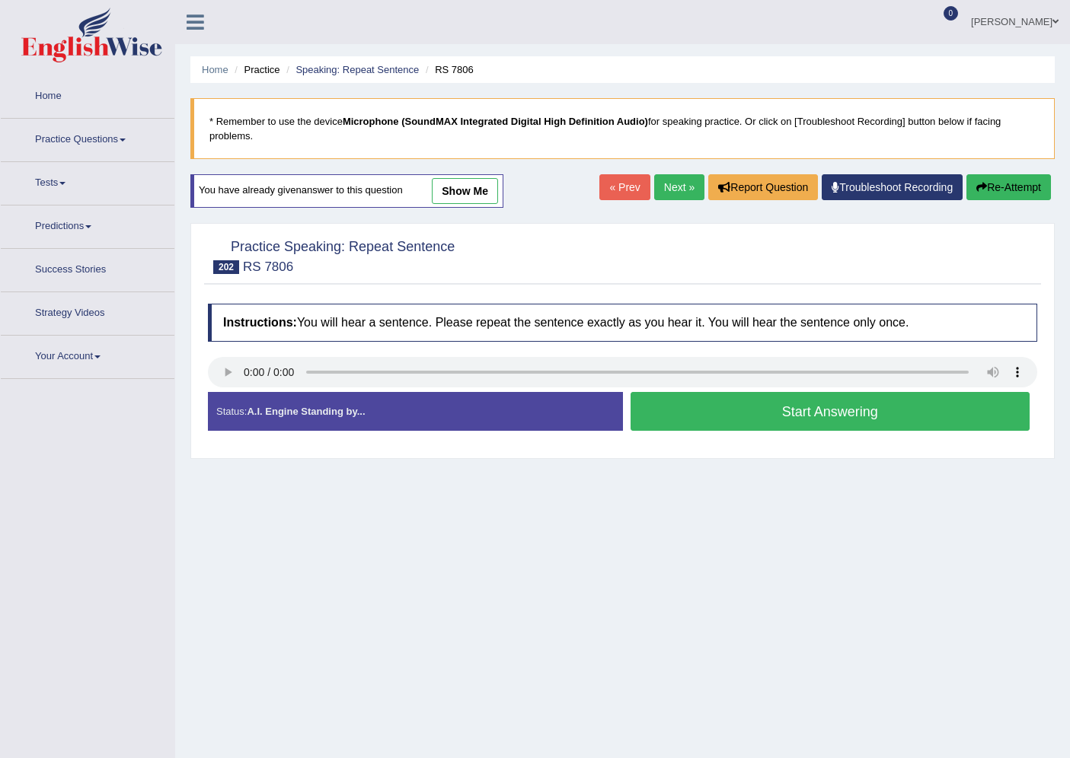  What do you see at coordinates (951, 13) in the screenshot?
I see `span: 0` at bounding box center [951, 13].